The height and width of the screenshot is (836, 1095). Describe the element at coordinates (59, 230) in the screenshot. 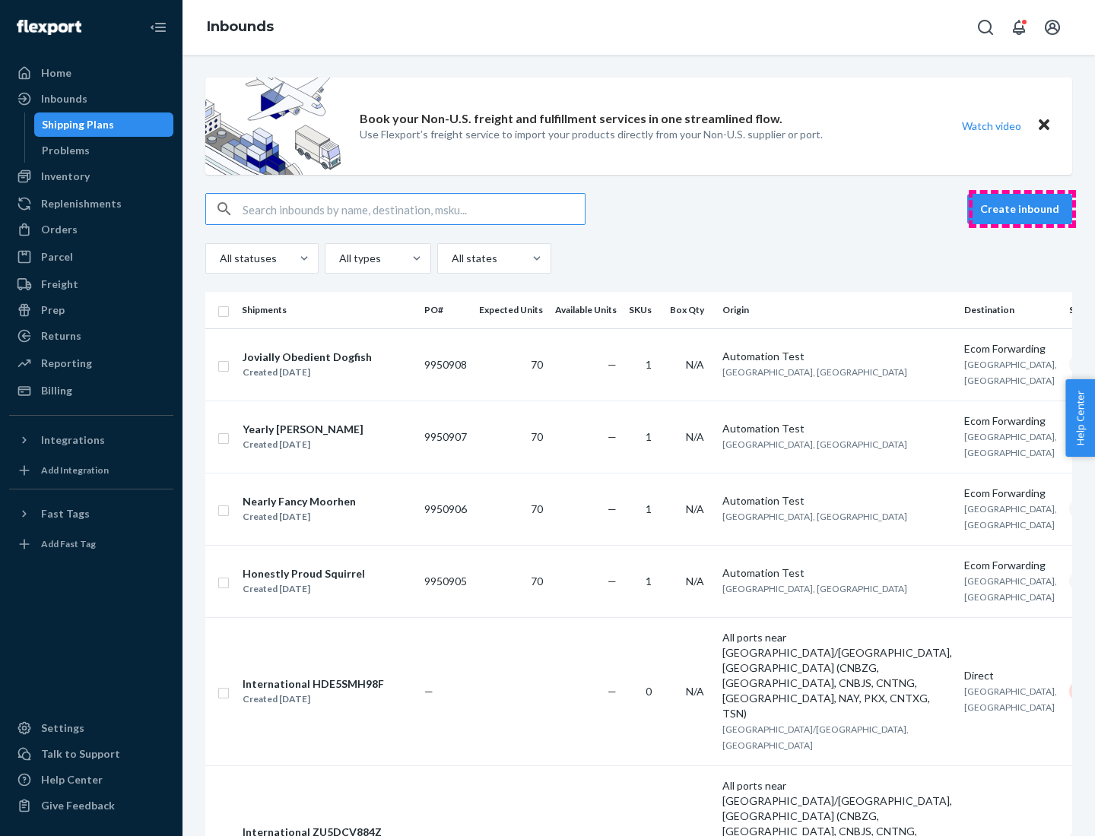

I see `div: Orders` at that location.